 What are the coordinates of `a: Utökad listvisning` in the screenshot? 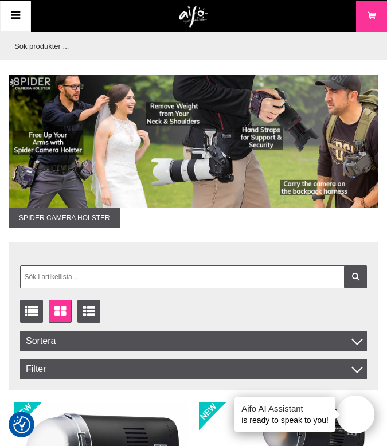 It's located at (89, 311).